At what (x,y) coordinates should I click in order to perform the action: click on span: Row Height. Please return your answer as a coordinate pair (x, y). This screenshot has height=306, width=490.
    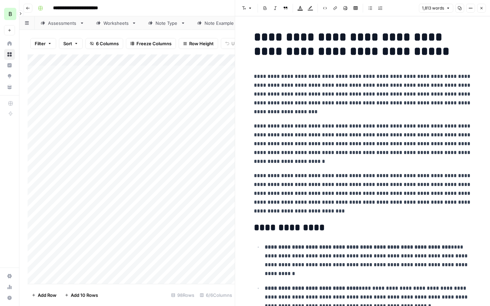
    Looking at the image, I should click on (201, 44).